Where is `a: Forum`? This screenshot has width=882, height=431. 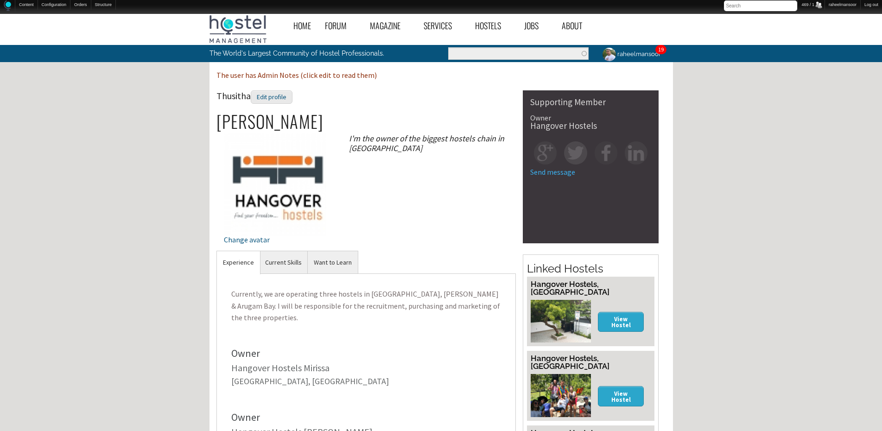 a: Forum is located at coordinates (340, 25).